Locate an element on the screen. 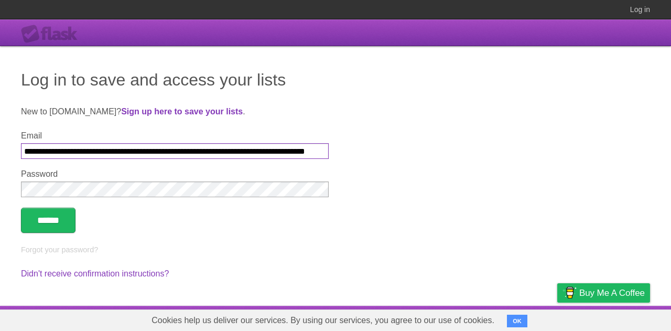 This screenshot has width=671, height=331. a: Suggest a feature is located at coordinates (617, 318).